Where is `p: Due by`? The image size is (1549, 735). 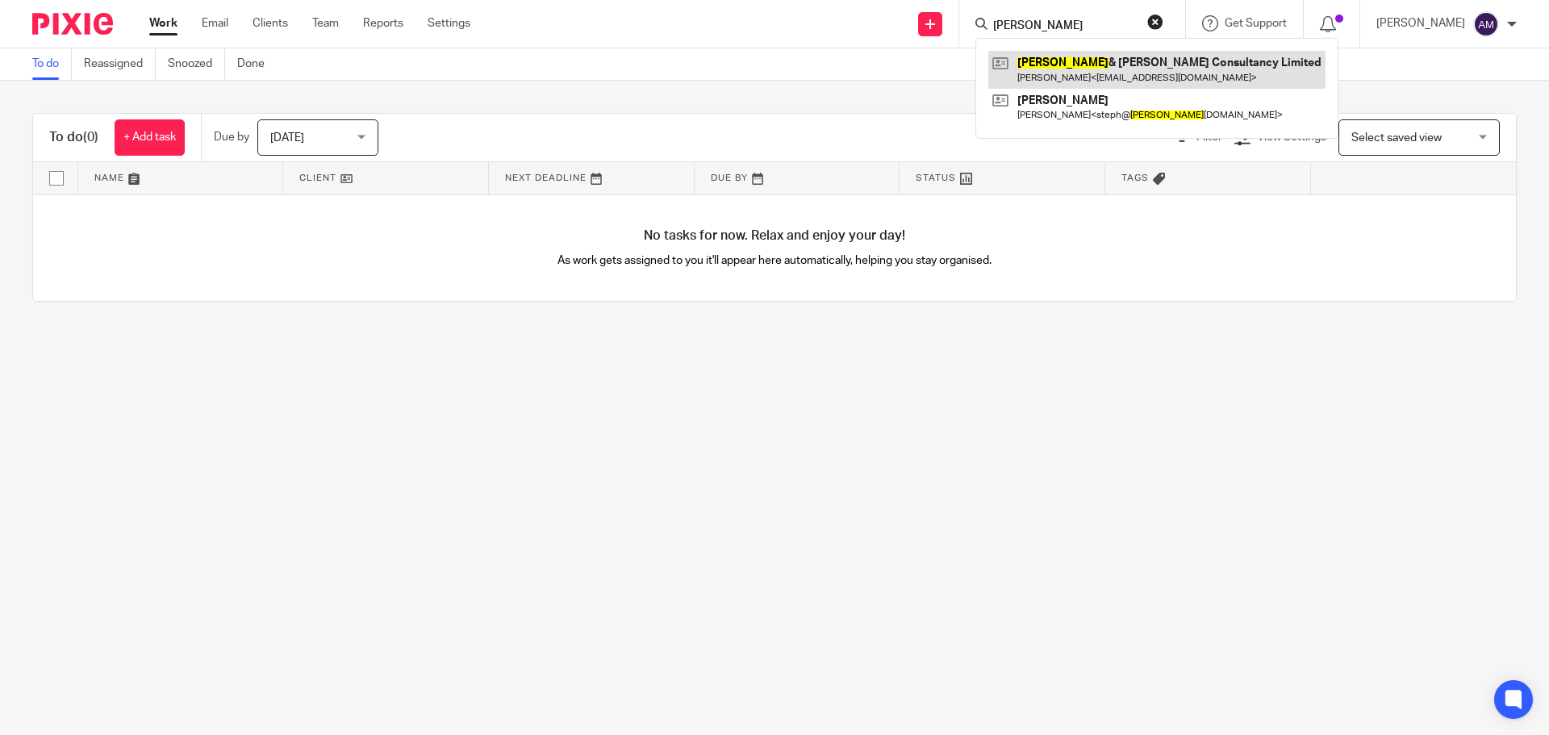 p: Due by is located at coordinates (232, 137).